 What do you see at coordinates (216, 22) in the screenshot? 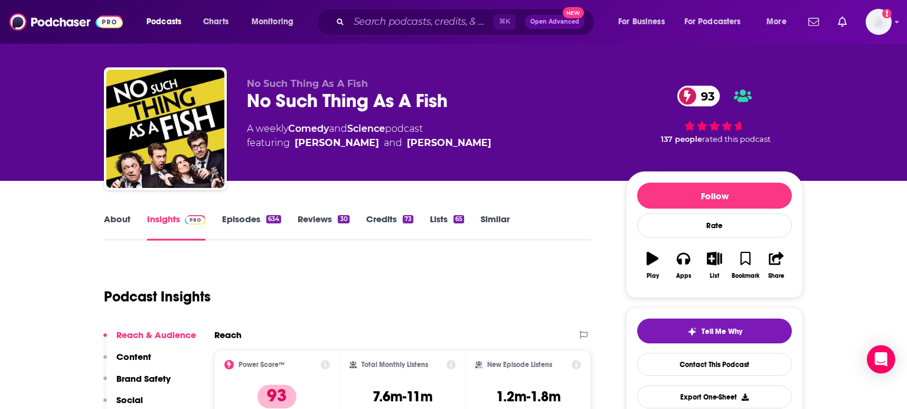
I see `span: Charts` at bounding box center [216, 22].